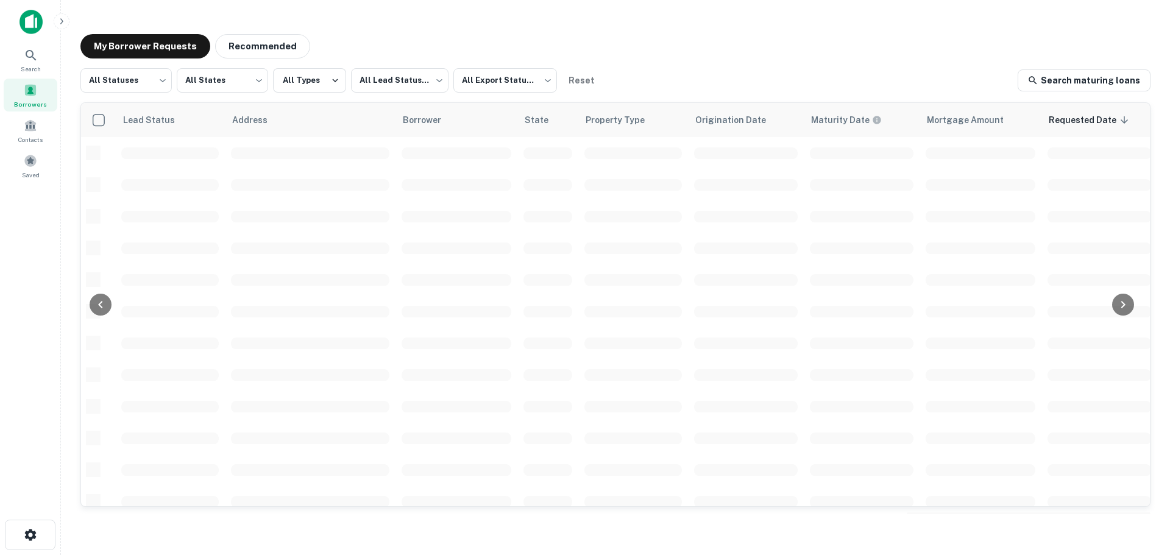 The height and width of the screenshot is (555, 1170). Describe the element at coordinates (258, 120) in the screenshot. I see `span: Address` at that location.